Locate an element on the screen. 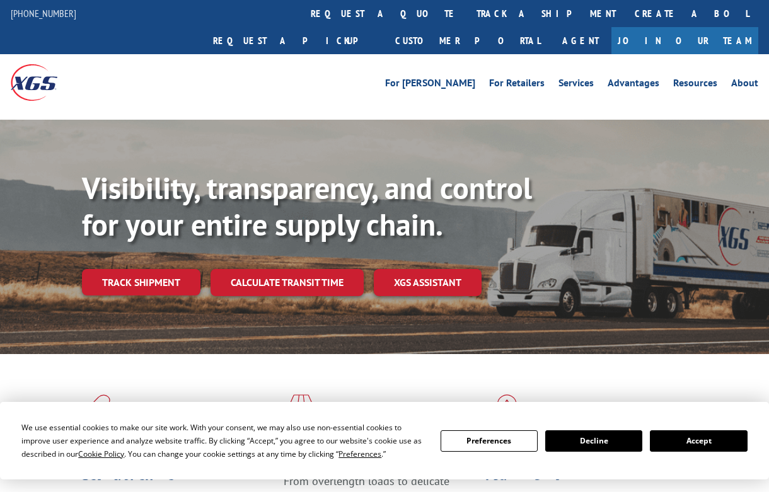  a: Track shipment is located at coordinates (141, 282).